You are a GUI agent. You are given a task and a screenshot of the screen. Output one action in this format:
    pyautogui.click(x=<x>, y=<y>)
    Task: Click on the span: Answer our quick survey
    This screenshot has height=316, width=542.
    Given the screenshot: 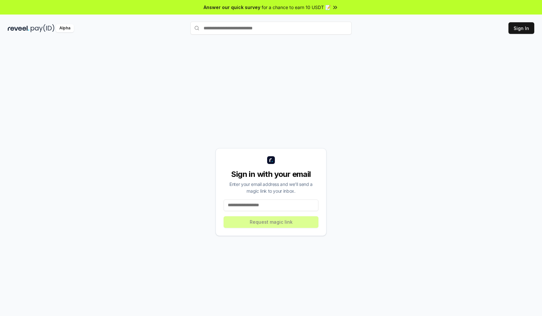 What is the action you would take?
    pyautogui.click(x=232, y=7)
    